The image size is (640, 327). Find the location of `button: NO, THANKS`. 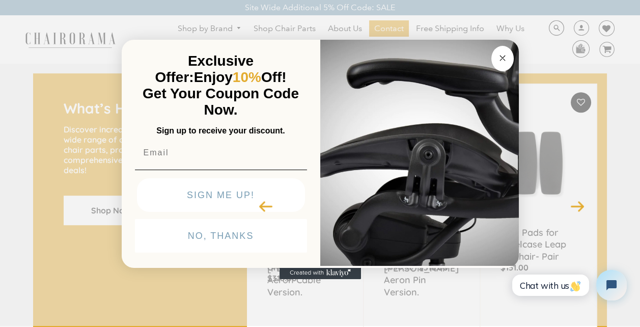

button: NO, THANKS is located at coordinates (221, 236).